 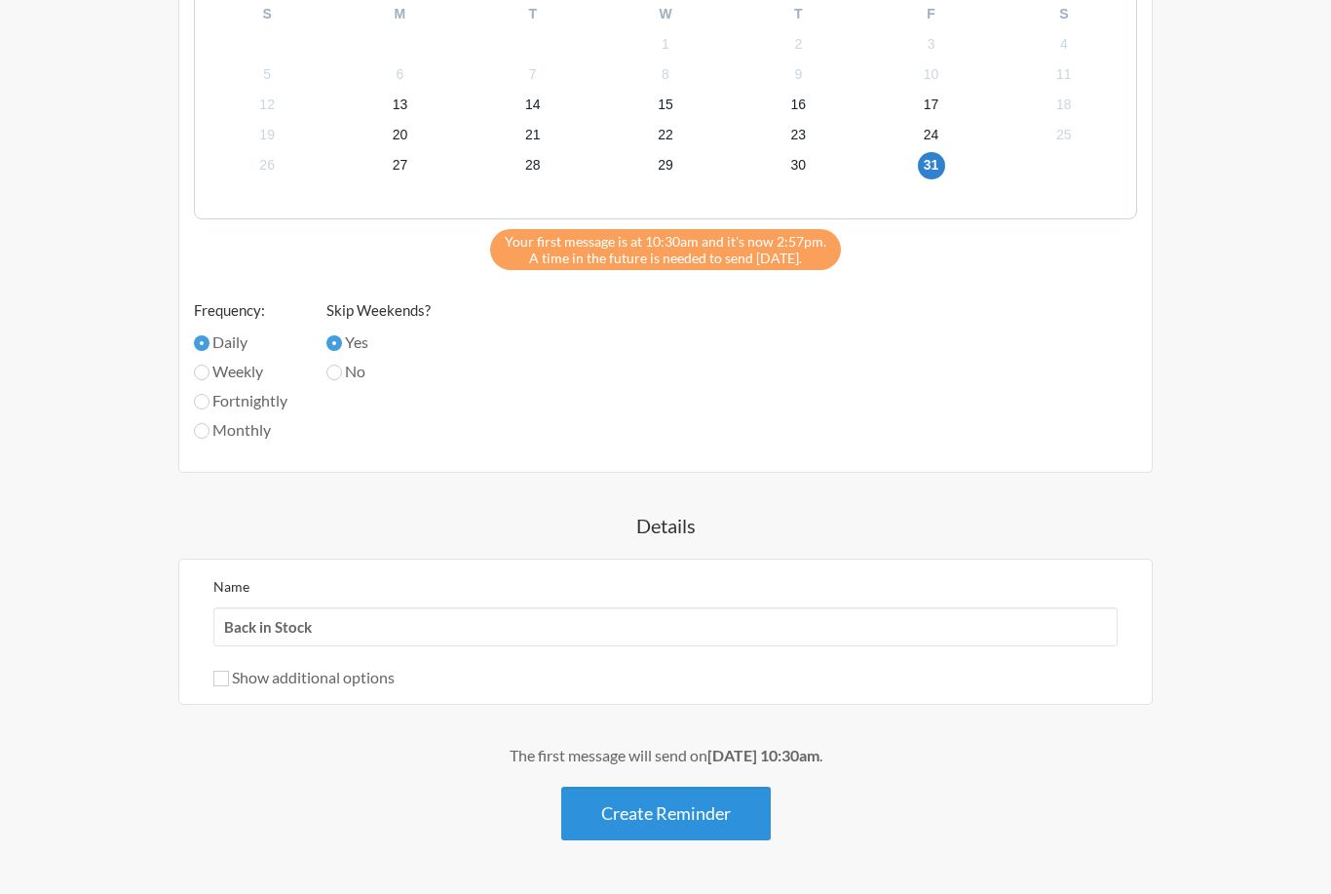 What do you see at coordinates (533, 135) in the screenshot?
I see `span: Friday, November 21, 2025` at bounding box center [533, 135].